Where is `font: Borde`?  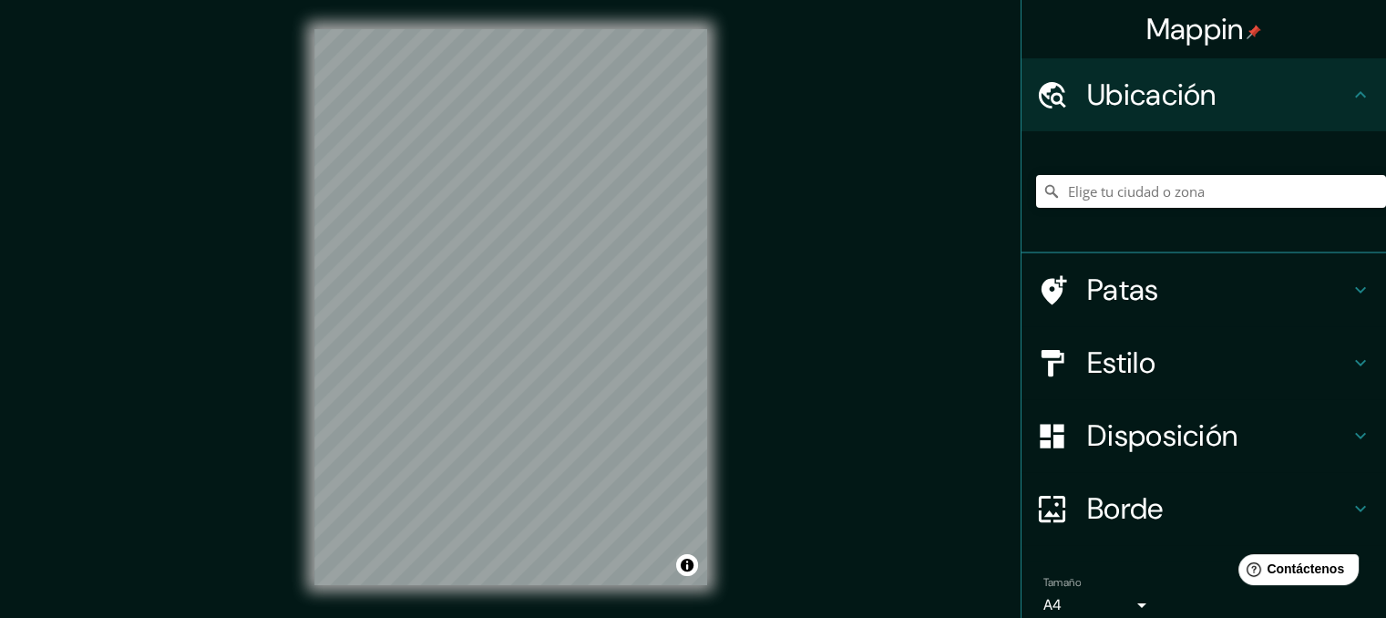 font: Borde is located at coordinates (1125, 508).